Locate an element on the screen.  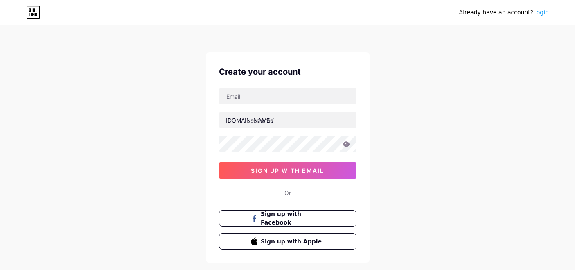
span: sign up with email is located at coordinates (287, 170).